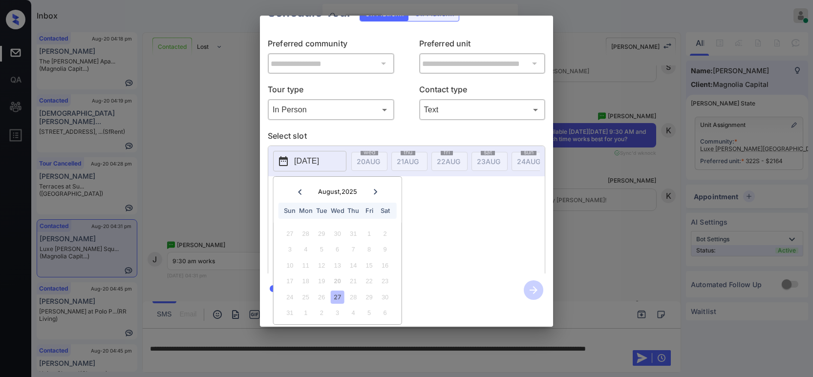  I want to click on p: Preferred community, so click(331, 45).